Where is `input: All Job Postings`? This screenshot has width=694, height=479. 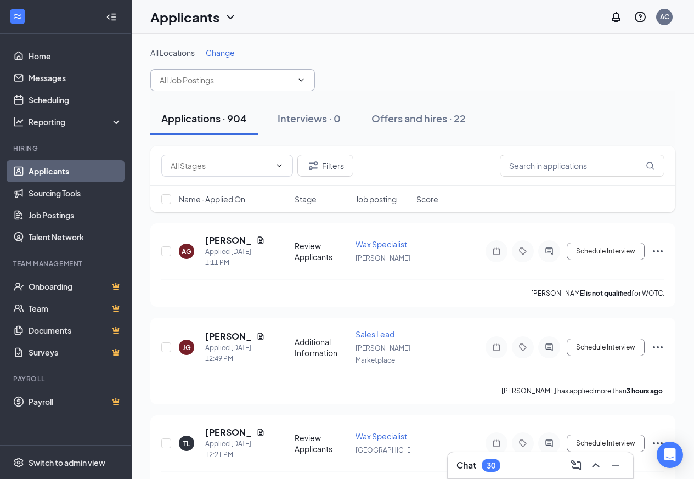 input: All Job Postings is located at coordinates (226, 80).